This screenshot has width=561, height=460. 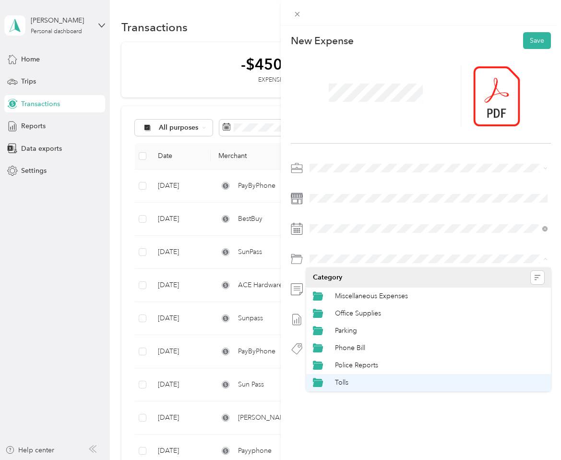 I want to click on span: Miscellaneous Expenses, so click(x=371, y=295).